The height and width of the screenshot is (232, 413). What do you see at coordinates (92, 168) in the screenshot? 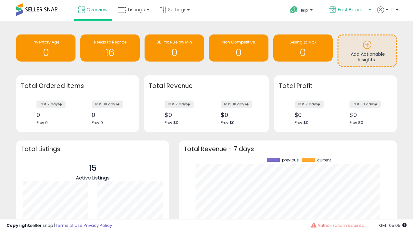
I see `p: 15` at bounding box center [92, 168].